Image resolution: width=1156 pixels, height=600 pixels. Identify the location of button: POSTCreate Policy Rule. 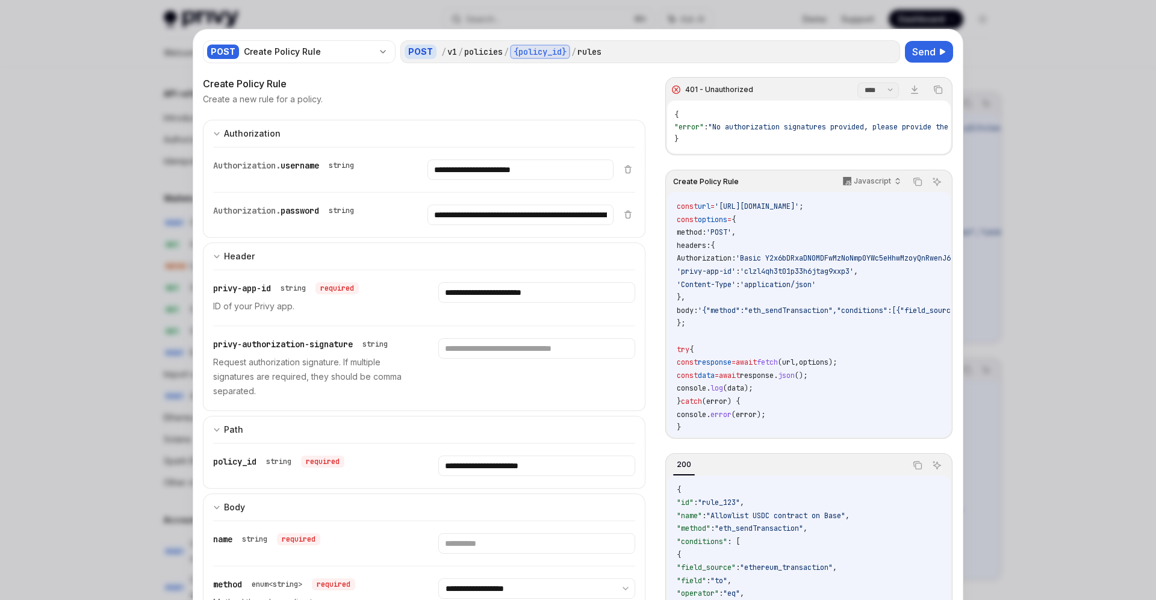
(299, 52).